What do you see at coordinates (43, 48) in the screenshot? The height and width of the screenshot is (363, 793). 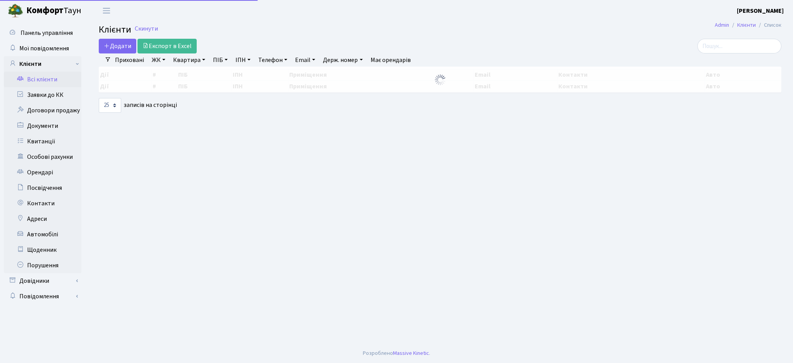 I see `a: Мої повідомлення` at bounding box center [43, 48].